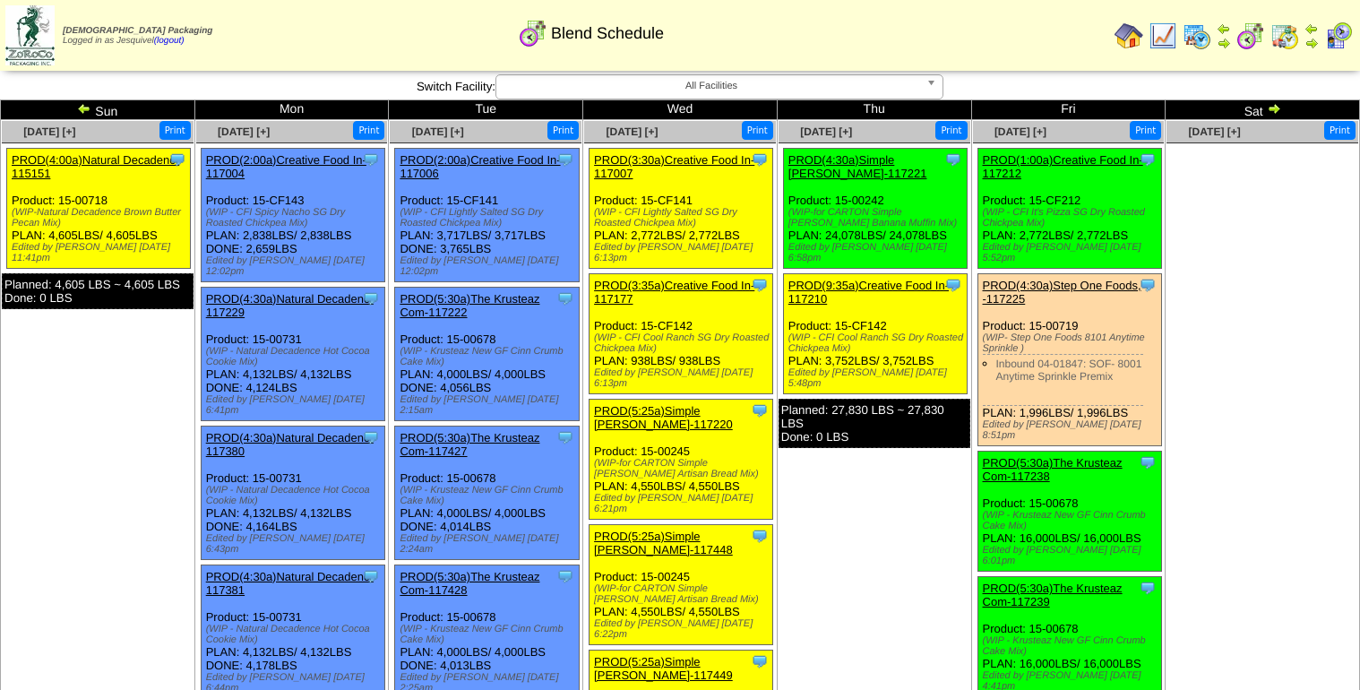 This screenshot has width=1360, height=690. I want to click on div: Product: 15-CF141 PLAN: 2,772LBS / 2,772LBS, so click(681, 209).